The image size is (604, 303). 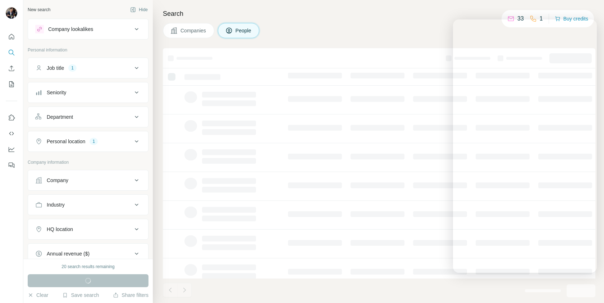 I want to click on button: Search, so click(x=12, y=53).